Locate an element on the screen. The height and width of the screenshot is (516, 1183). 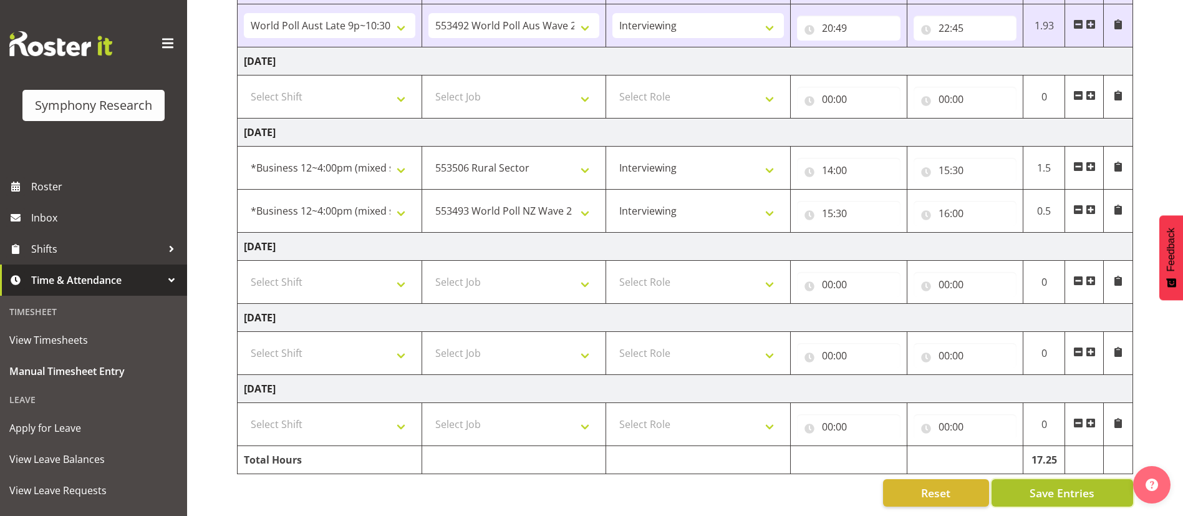
div: Timesheet is located at coordinates (94, 311).